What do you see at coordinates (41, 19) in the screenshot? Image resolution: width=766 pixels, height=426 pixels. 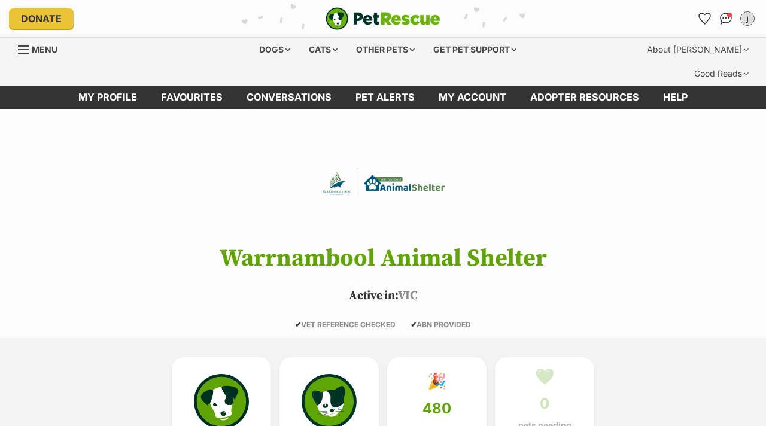 I see `a: Donate` at bounding box center [41, 19].